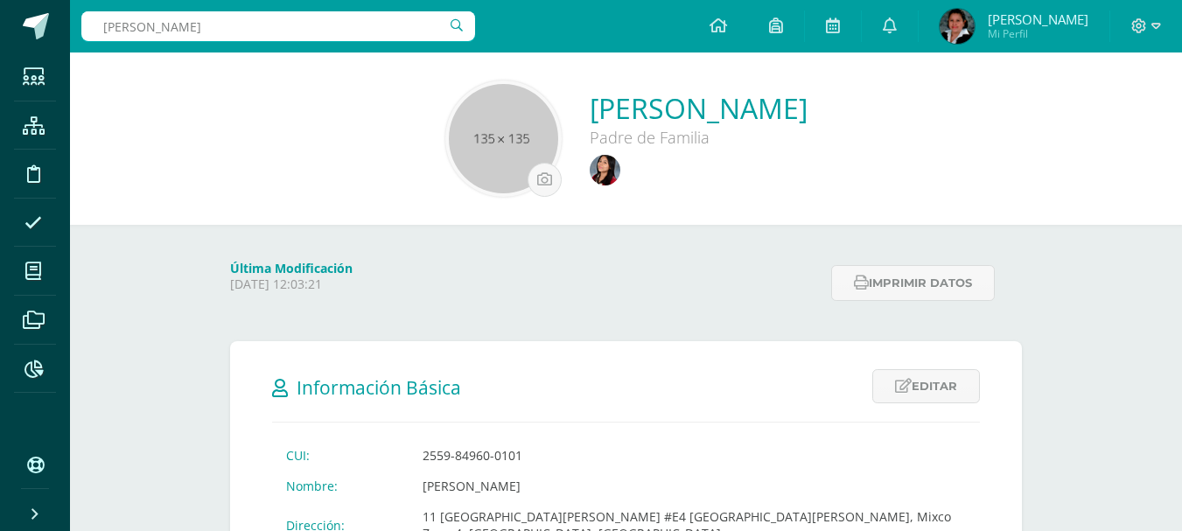 The height and width of the screenshot is (531, 1182). I want to click on img: 135x135, so click(503, 138).